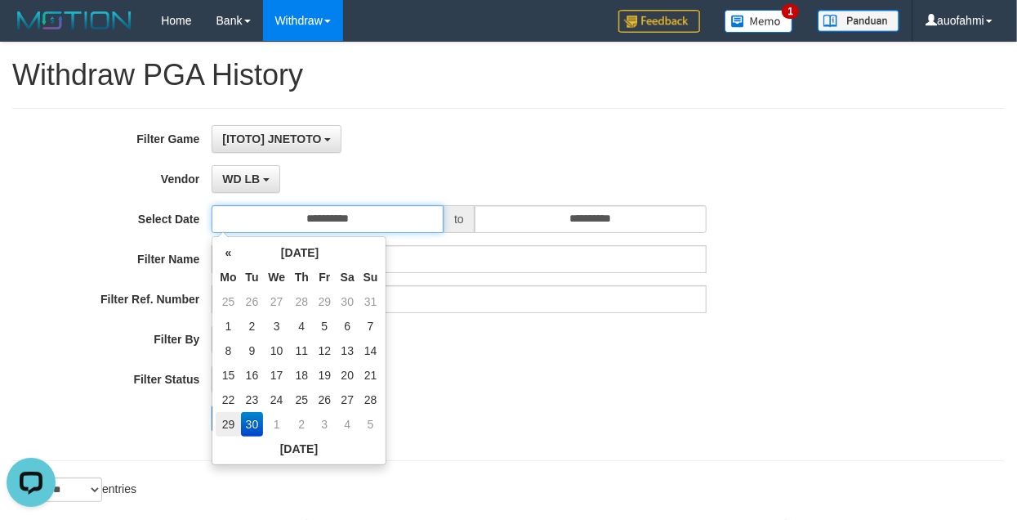 This screenshot has width=1017, height=520. What do you see at coordinates (276, 350) in the screenshot?
I see `td: 10` at bounding box center [276, 350].